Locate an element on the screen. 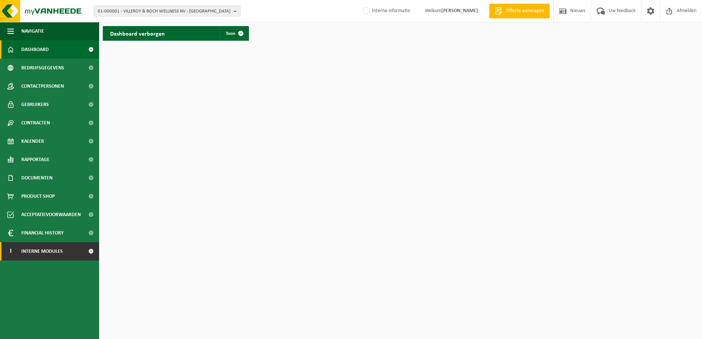 This screenshot has height=339, width=702. span: Contracten is located at coordinates (36, 123).